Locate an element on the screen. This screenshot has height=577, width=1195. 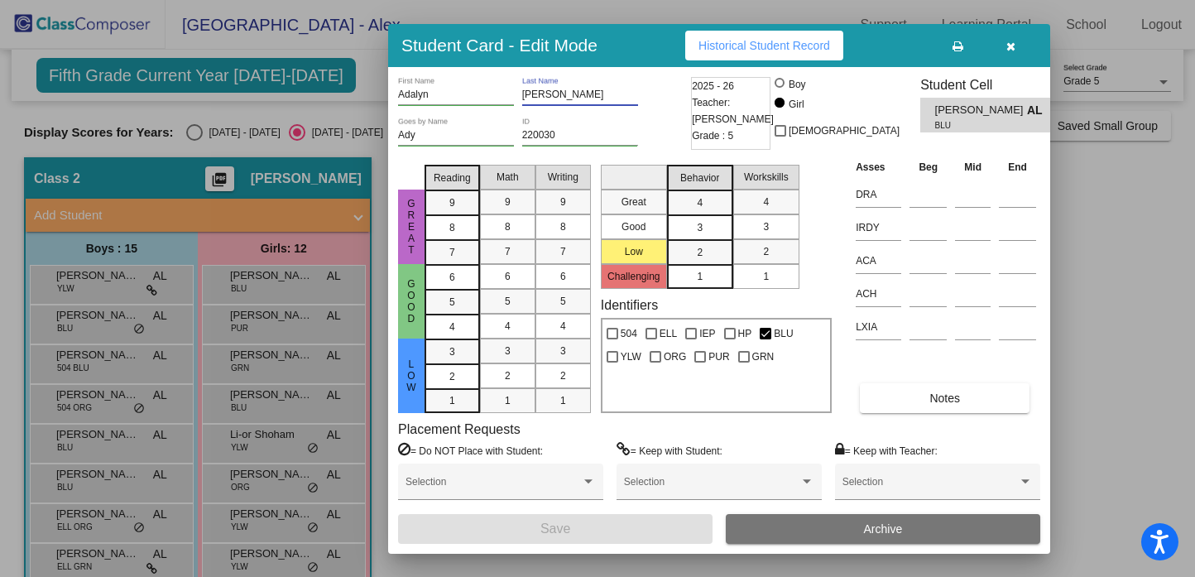
div: Boy is located at coordinates (797, 84).